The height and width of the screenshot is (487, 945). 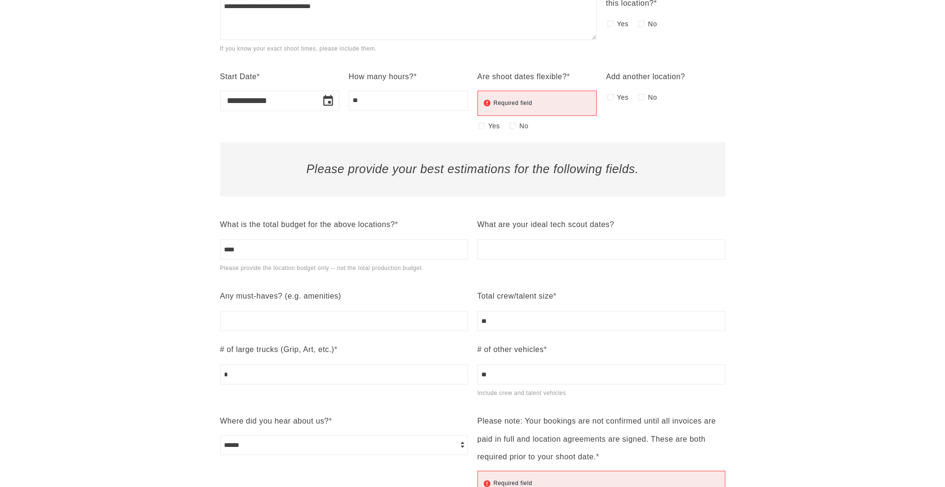 What do you see at coordinates (602, 249) in the screenshot?
I see `input: What are your ideal tech scout dates?` at bounding box center [602, 249].